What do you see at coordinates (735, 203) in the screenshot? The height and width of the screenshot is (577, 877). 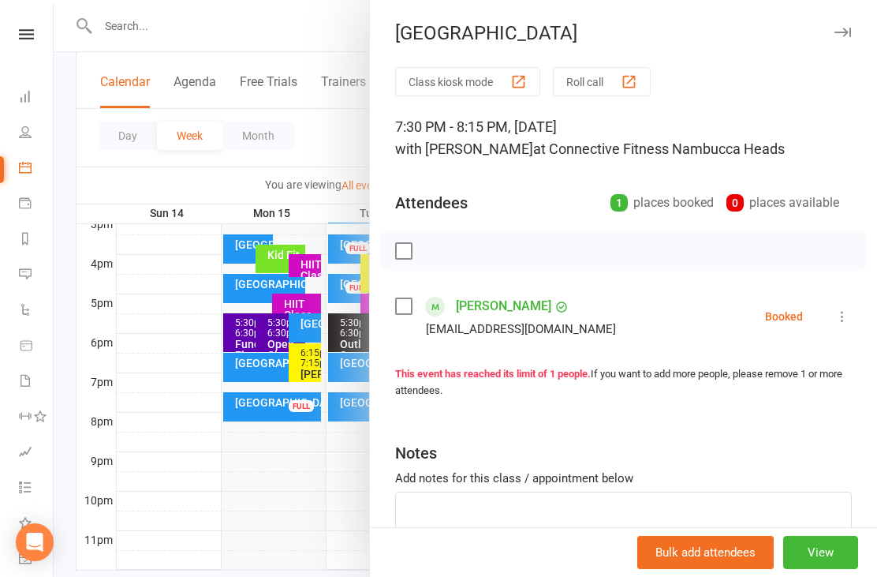 I see `div: 0` at bounding box center [735, 203].